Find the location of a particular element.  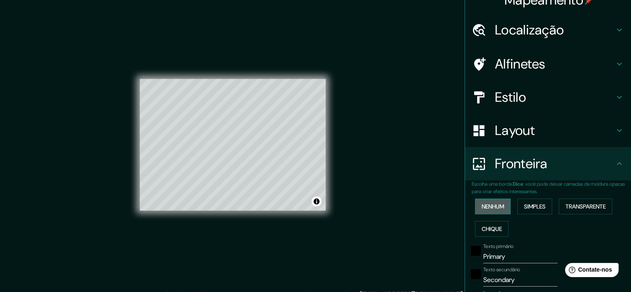

div: Estilo is located at coordinates (548, 97).